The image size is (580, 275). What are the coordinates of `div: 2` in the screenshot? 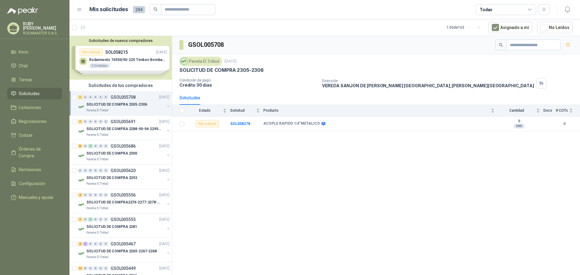 It's located at (80, 244).